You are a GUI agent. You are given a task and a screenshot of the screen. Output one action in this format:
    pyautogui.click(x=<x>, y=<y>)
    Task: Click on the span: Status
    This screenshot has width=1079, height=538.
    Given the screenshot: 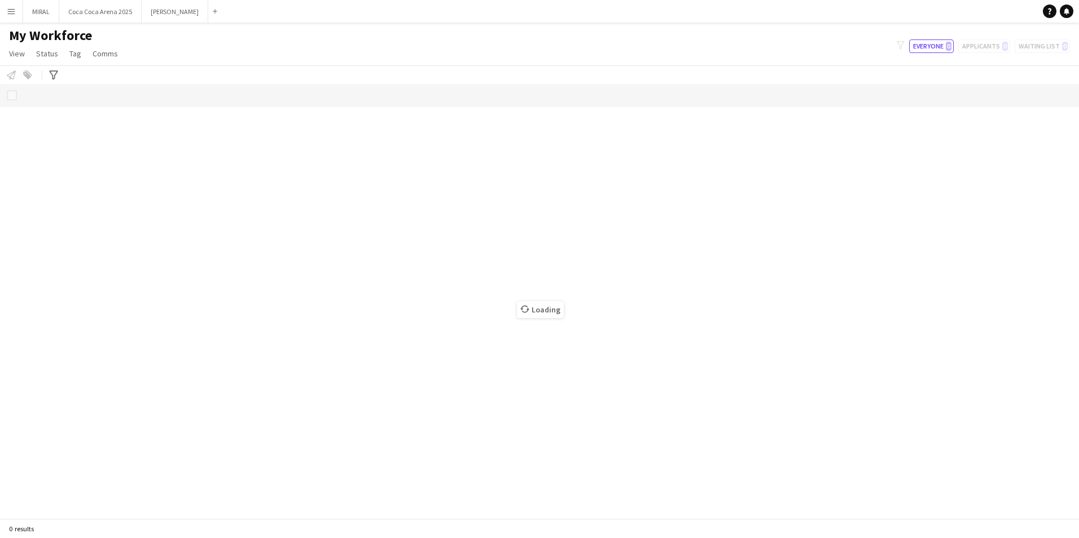 What is the action you would take?
    pyautogui.click(x=47, y=54)
    